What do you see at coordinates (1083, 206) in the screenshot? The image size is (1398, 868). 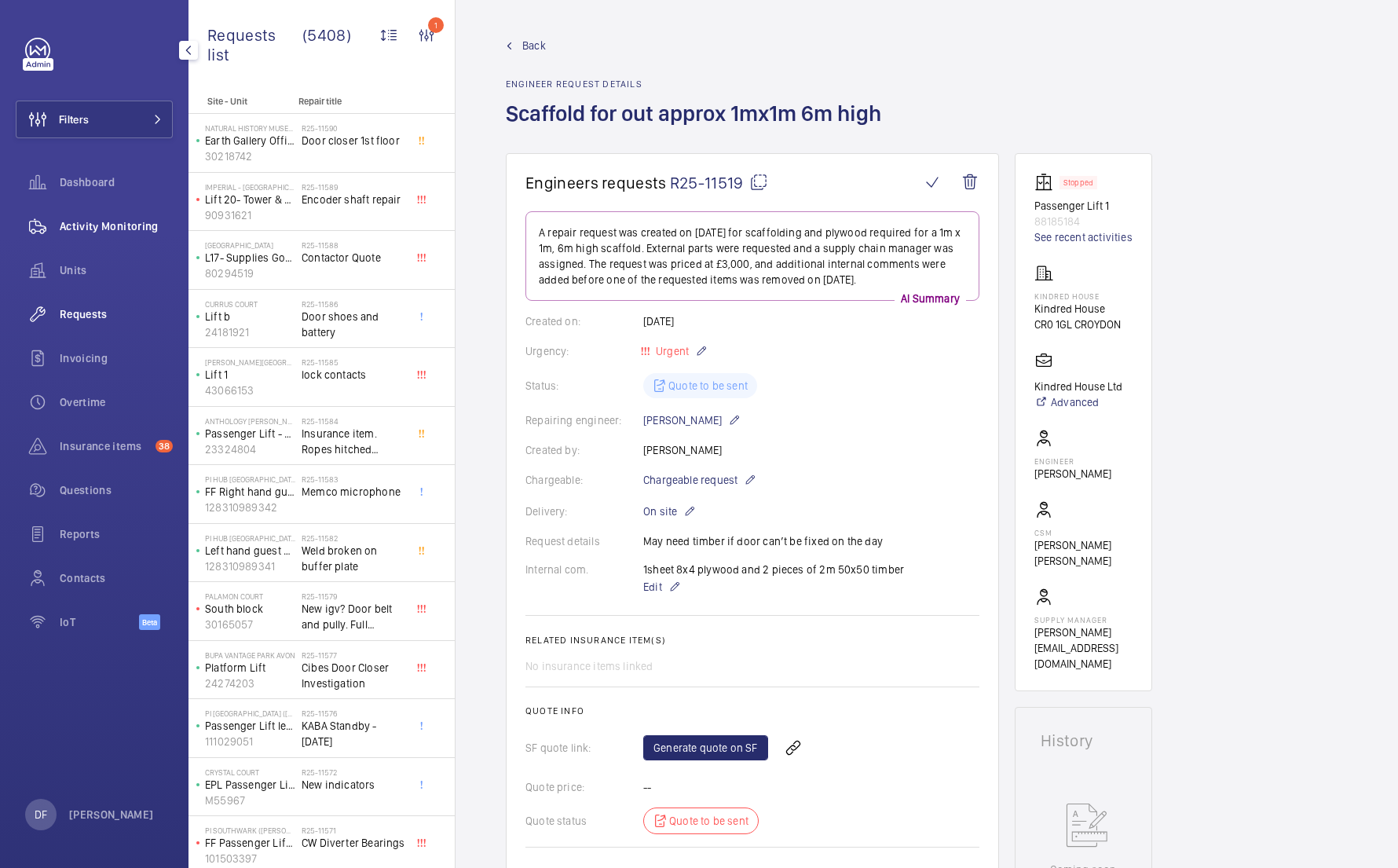 I see `p: Passenger Lift 1` at bounding box center [1083, 206].